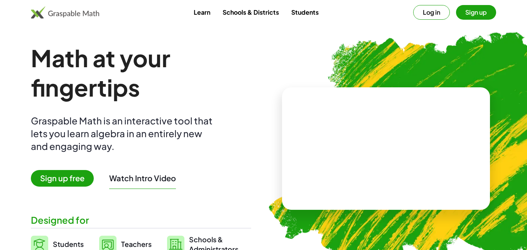  Describe the element at coordinates (386, 149) in the screenshot. I see `video: What is this? This is dynamic math notation. Dynamic math notation plays a central role in how Gr...` at that location.